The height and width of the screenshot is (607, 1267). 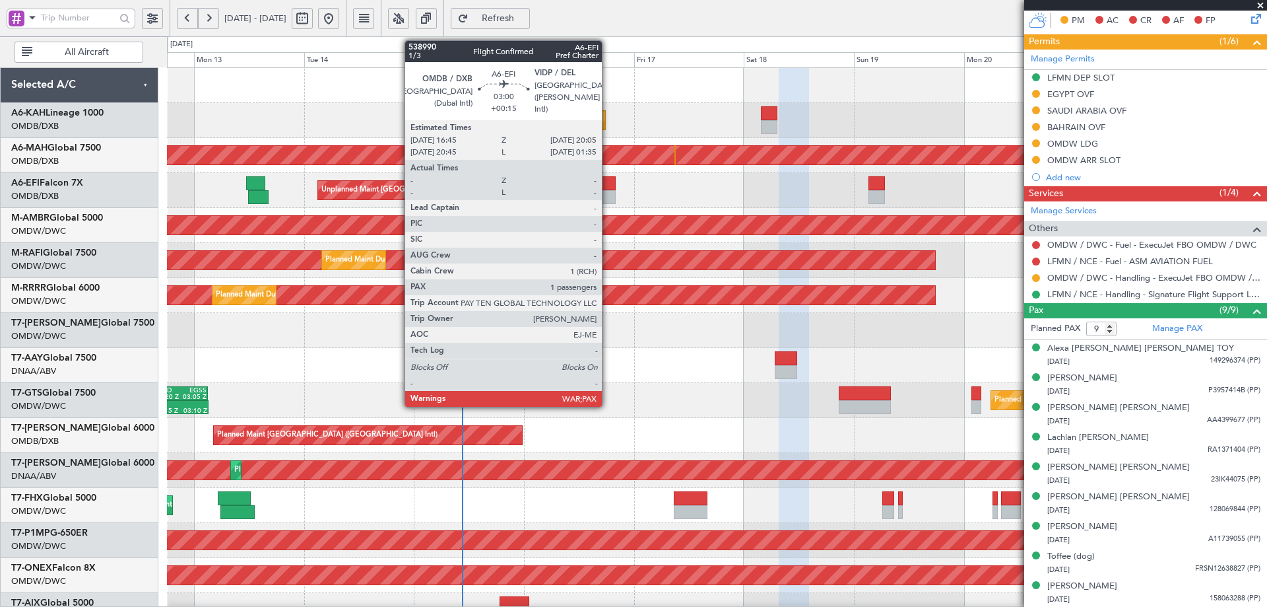 I want to click on button: All Aircraft, so click(x=79, y=52).